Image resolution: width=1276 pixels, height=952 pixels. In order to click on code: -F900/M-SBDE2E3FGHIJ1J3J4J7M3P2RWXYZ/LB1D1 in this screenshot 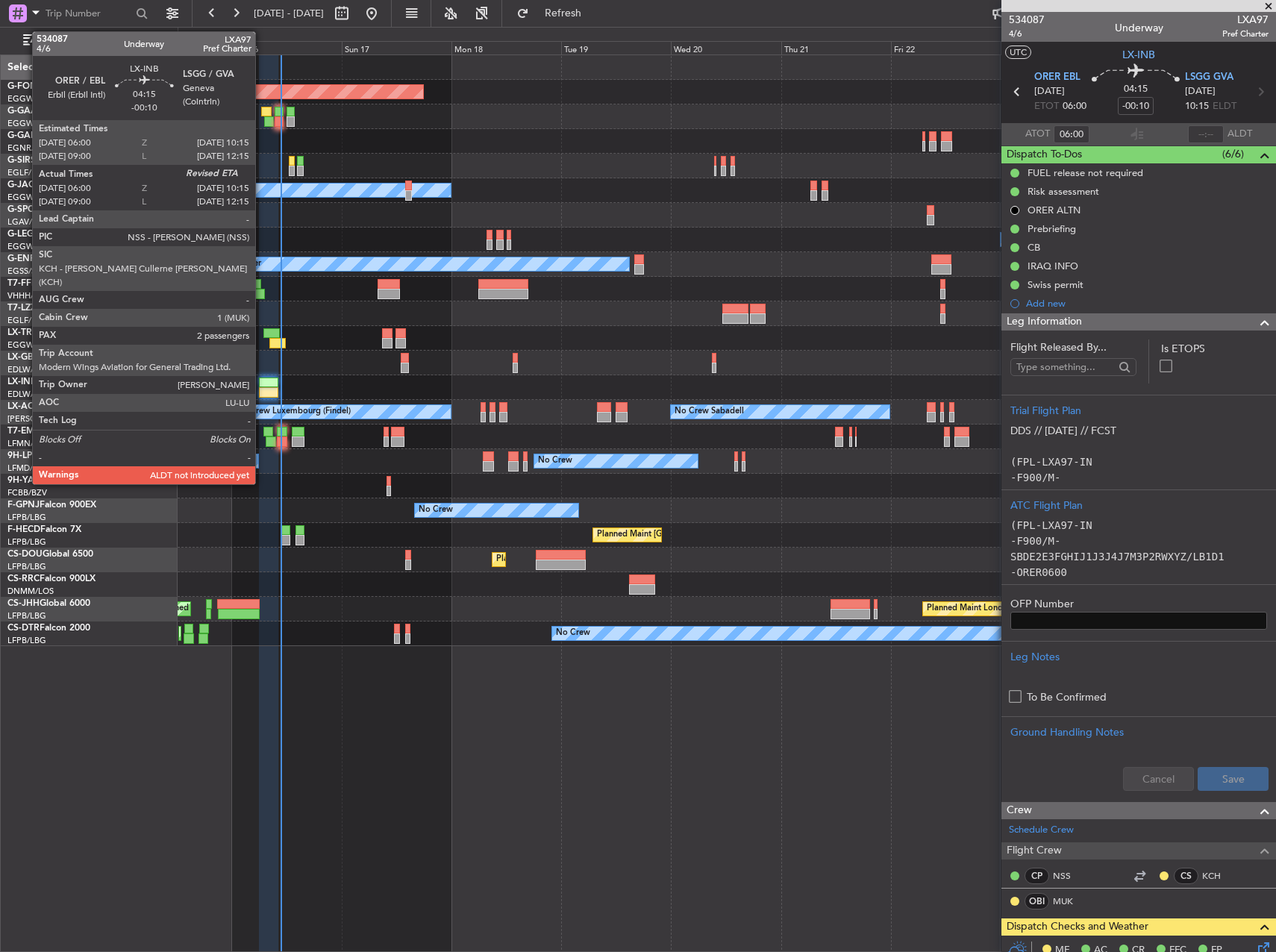, I will do `click(1117, 549)`.